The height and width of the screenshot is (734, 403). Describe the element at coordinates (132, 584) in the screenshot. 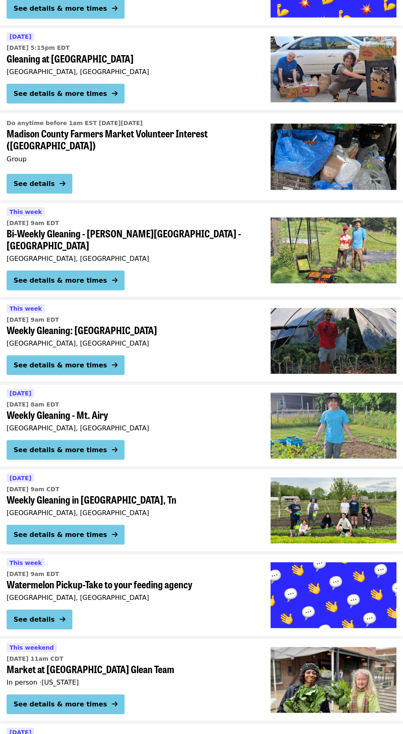

I see `span: Watermelon Pickup-Take to your feeding agency` at that location.